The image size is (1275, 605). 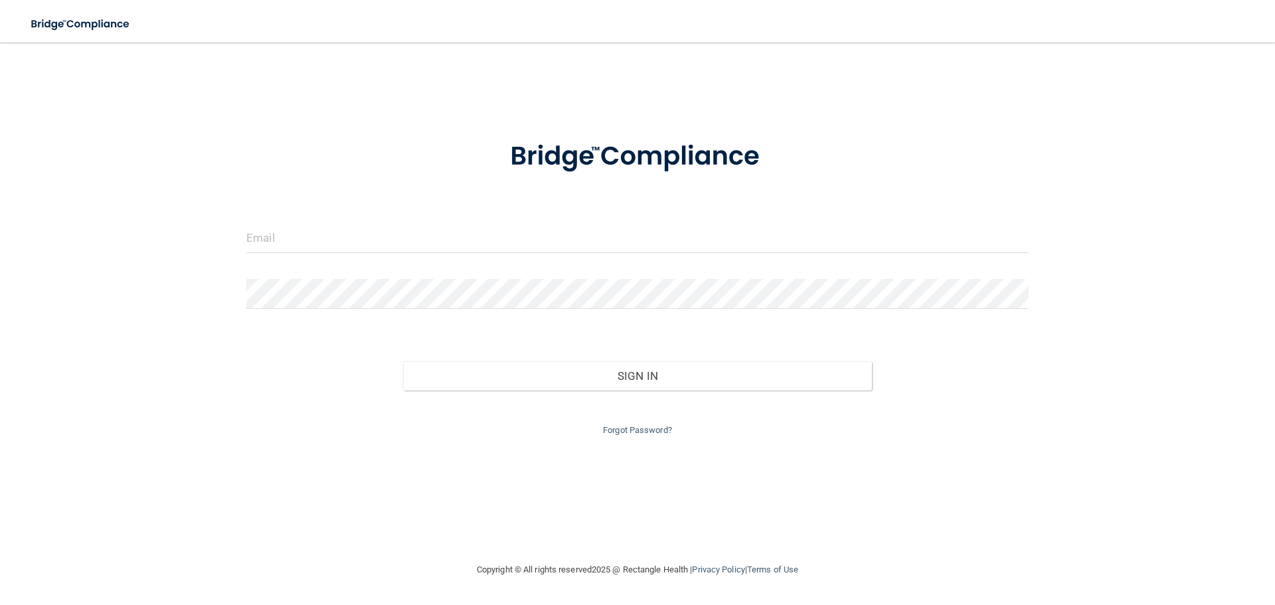 I want to click on div: Copyright © All rights reserved 2025 @ Rectangle Health | |, so click(x=637, y=570).